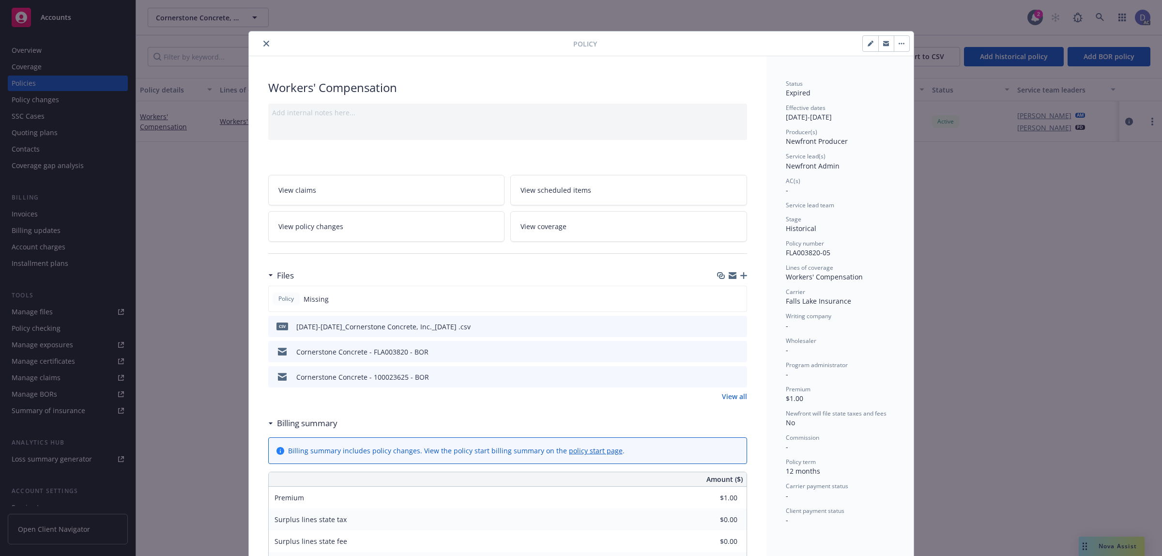 The height and width of the screenshot is (556, 1162). What do you see at coordinates (793, 181) in the screenshot?
I see `span: AC(s)` at bounding box center [793, 181].